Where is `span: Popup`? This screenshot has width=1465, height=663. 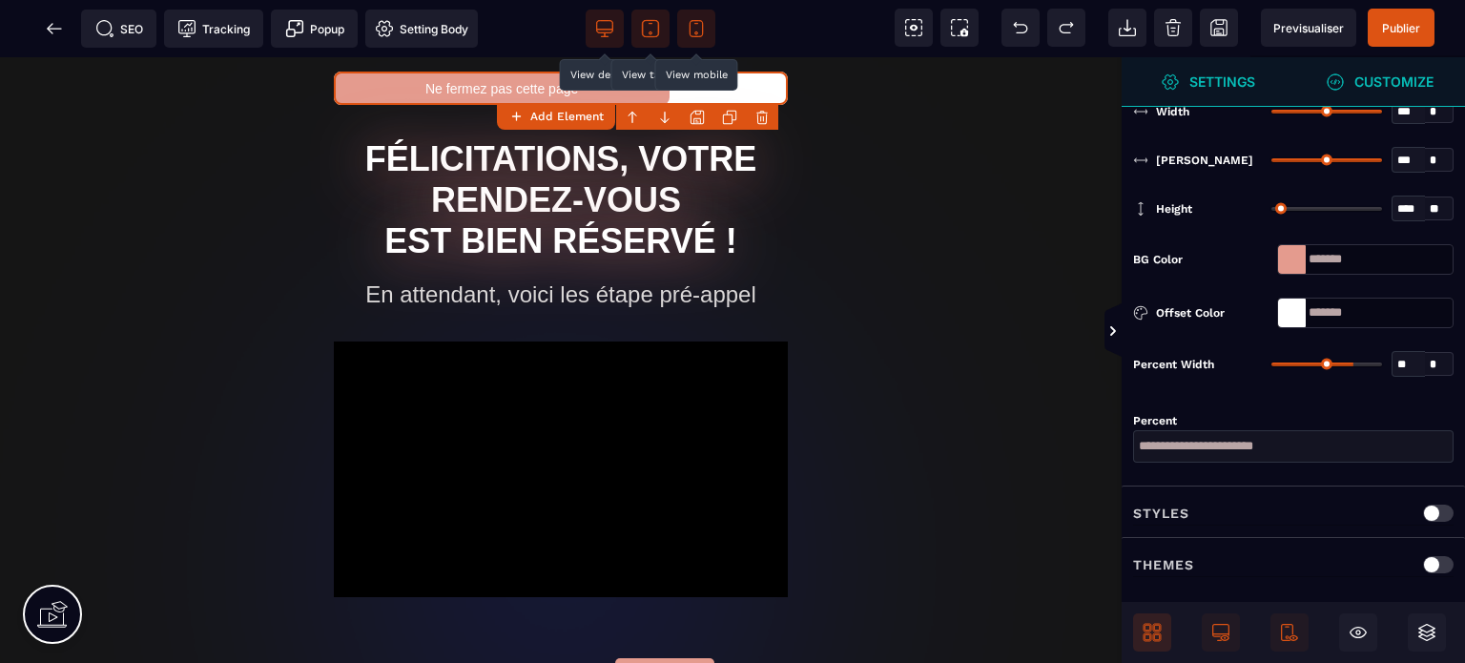 span: Popup is located at coordinates (315, 29).